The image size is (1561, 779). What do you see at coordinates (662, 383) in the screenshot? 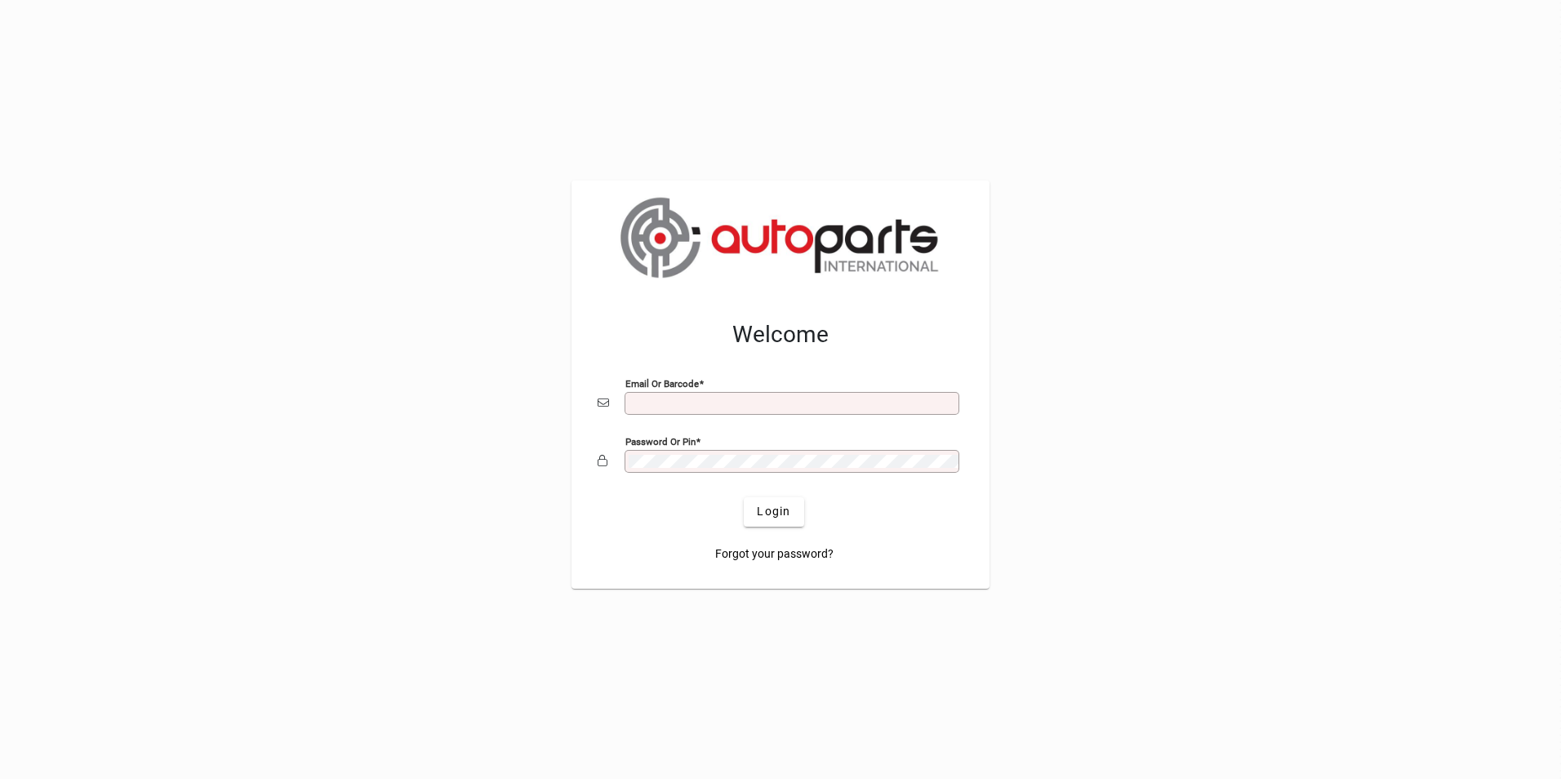
I see `mat-label: Email or Barcode` at bounding box center [662, 383].